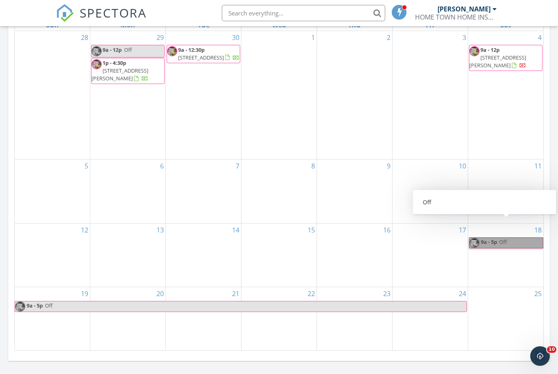  Describe the element at coordinates (313, 38) in the screenshot. I see `a: Go to October 1, 2025` at that location.